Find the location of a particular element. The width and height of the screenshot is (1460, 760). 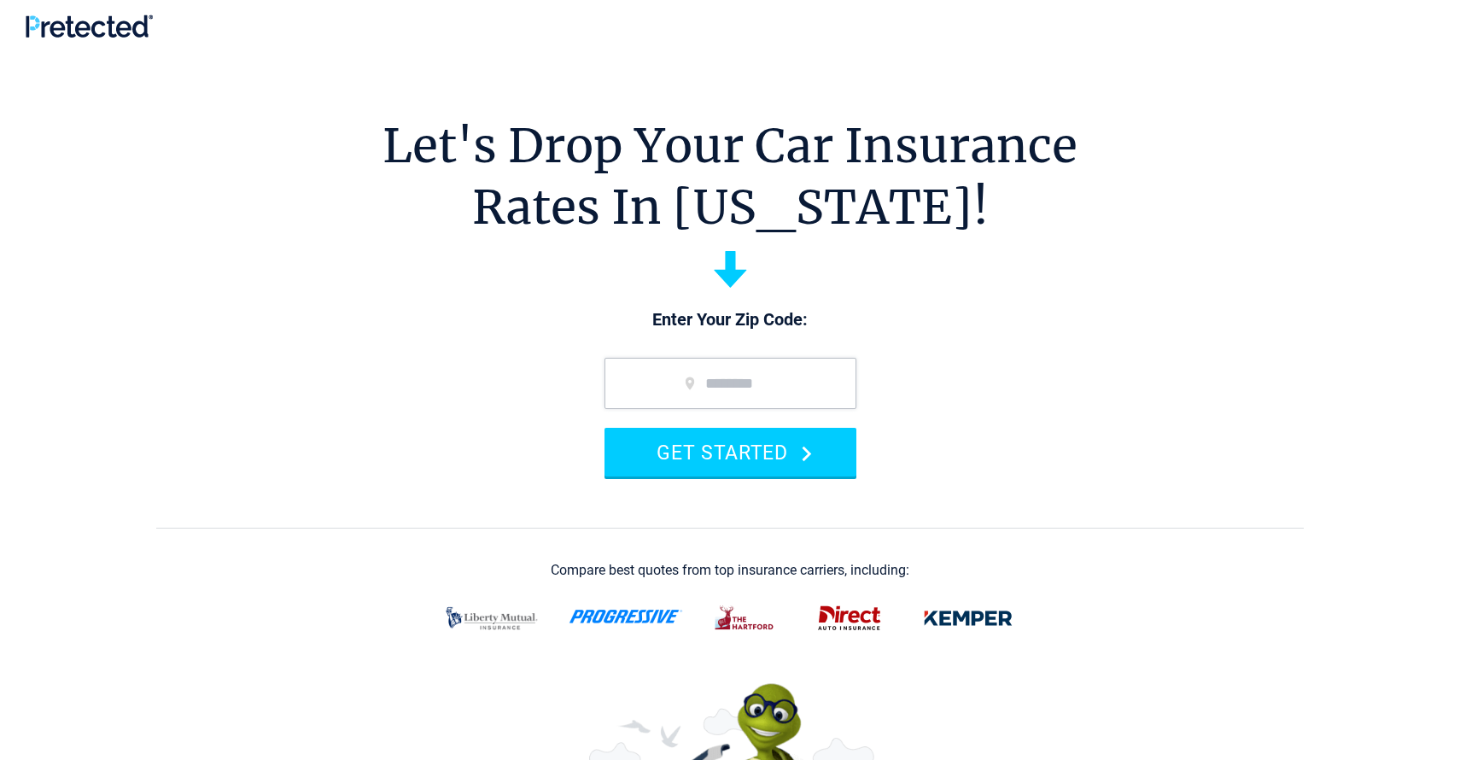

img: kemper is located at coordinates (968, 618).